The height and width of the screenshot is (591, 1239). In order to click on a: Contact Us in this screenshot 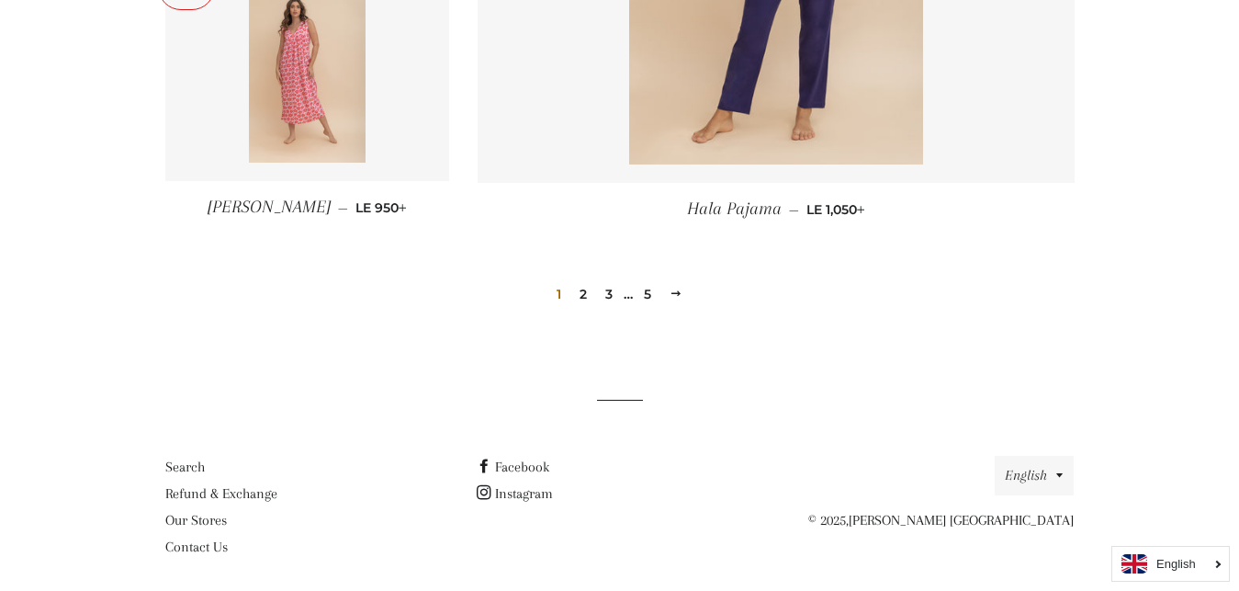, I will do `click(197, 547)`.